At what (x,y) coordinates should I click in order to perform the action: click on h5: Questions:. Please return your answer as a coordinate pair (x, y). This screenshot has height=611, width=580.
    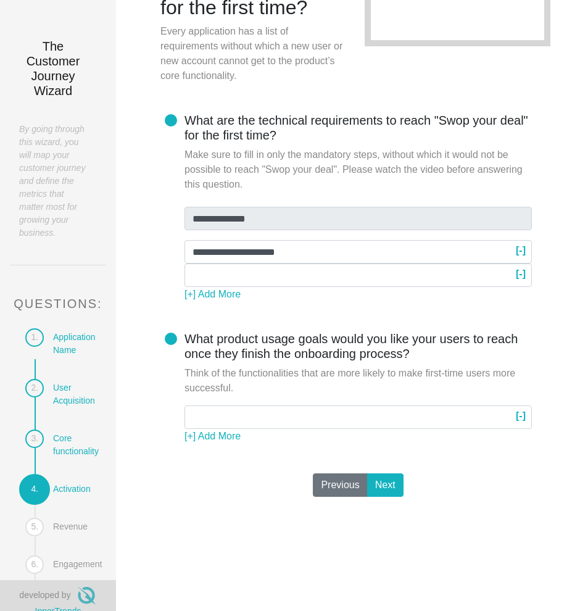
    Looking at the image, I should click on (57, 304).